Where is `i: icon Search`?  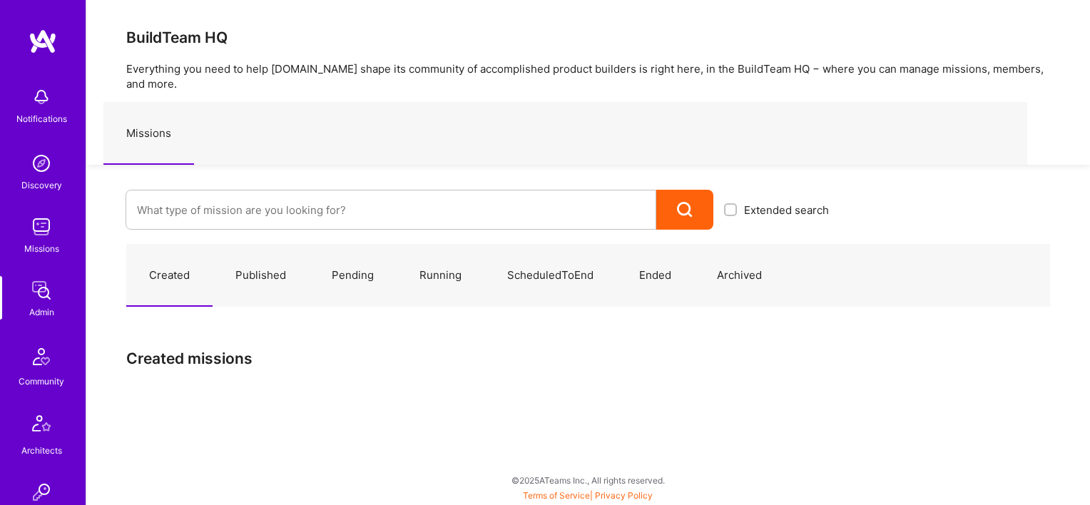 i: icon Search is located at coordinates (685, 210).